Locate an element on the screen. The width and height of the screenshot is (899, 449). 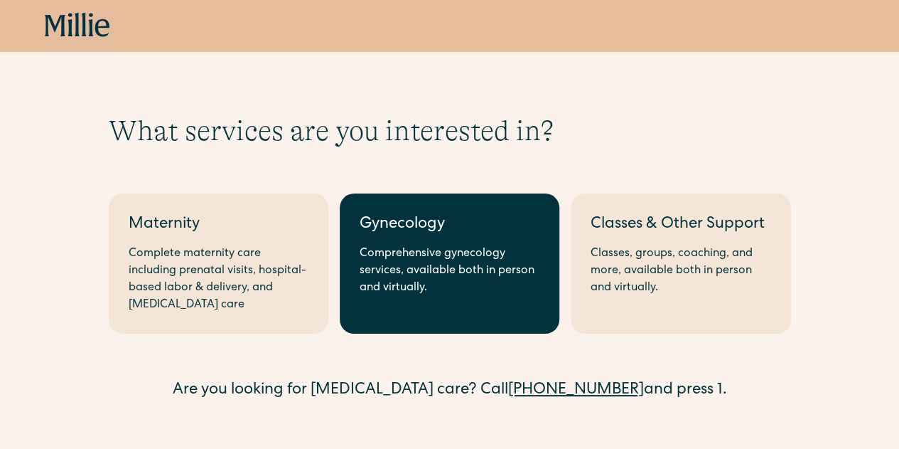
a: GynecologyComprehensive gynecology services, available both in person and virtually. is located at coordinates (449, 263).